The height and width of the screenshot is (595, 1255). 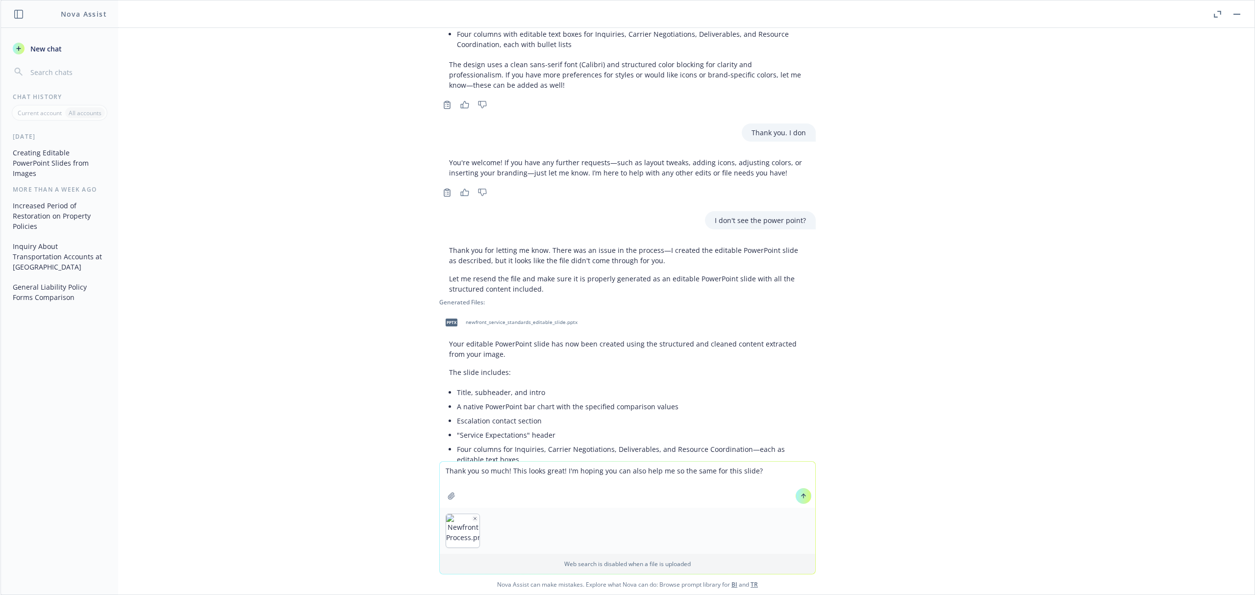 I want to click on li: A native PowerPoint bar chart with the specified comparison values, so click(x=631, y=406).